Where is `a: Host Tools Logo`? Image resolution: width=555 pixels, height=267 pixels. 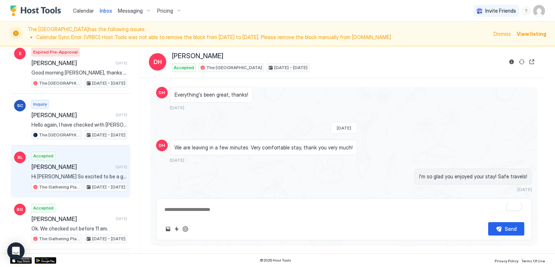
a: Host Tools Logo is located at coordinates (37, 11).